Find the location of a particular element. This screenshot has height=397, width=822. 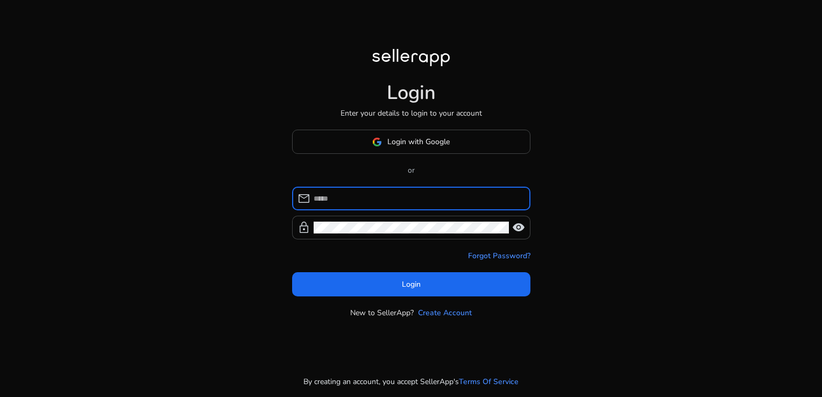

a: Create Account is located at coordinates (445, 313).